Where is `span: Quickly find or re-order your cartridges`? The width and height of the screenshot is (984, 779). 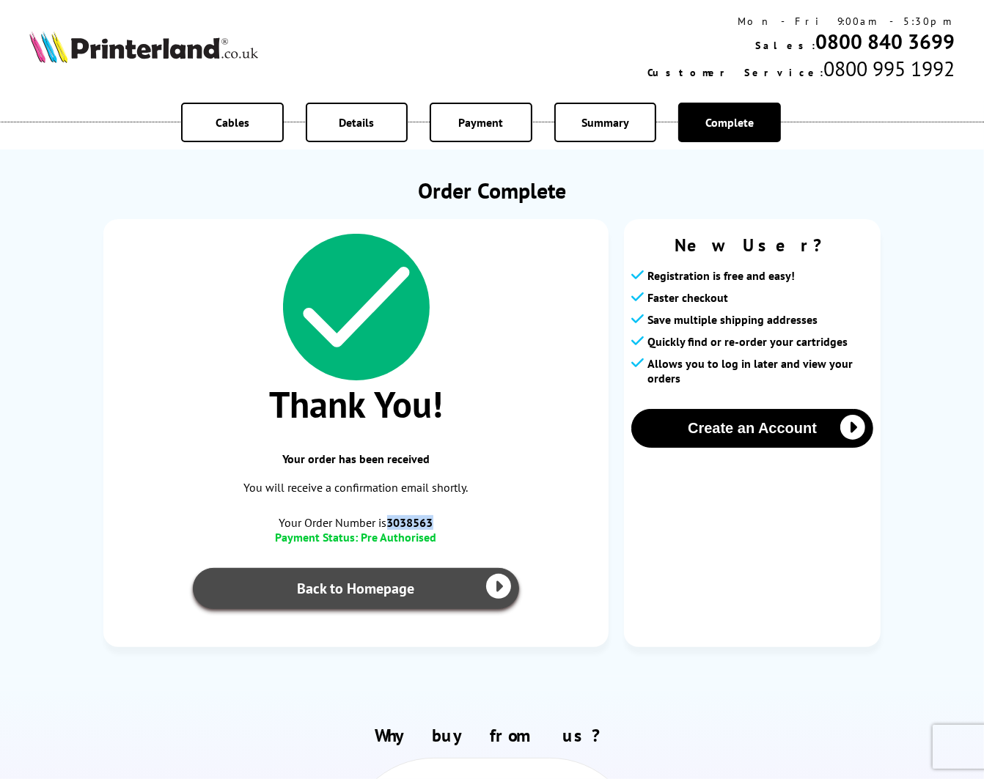 span: Quickly find or re-order your cartridges is located at coordinates (747, 342).